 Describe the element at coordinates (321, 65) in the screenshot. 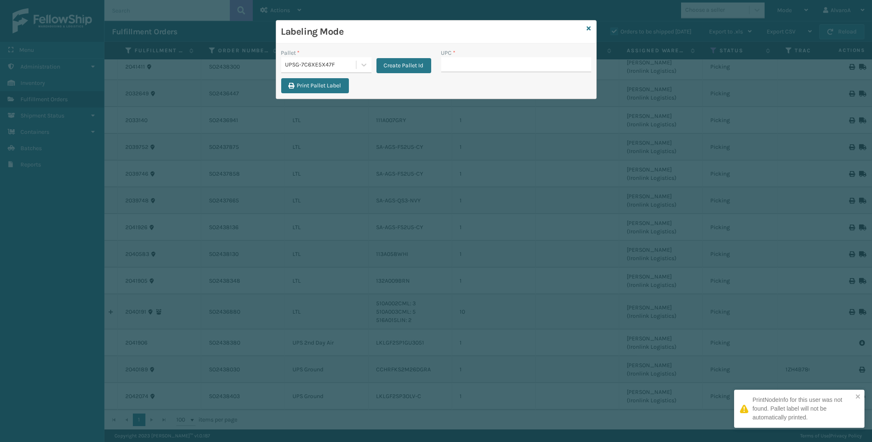

I see `div: UPSG-7C6XE5X47F` at that location.